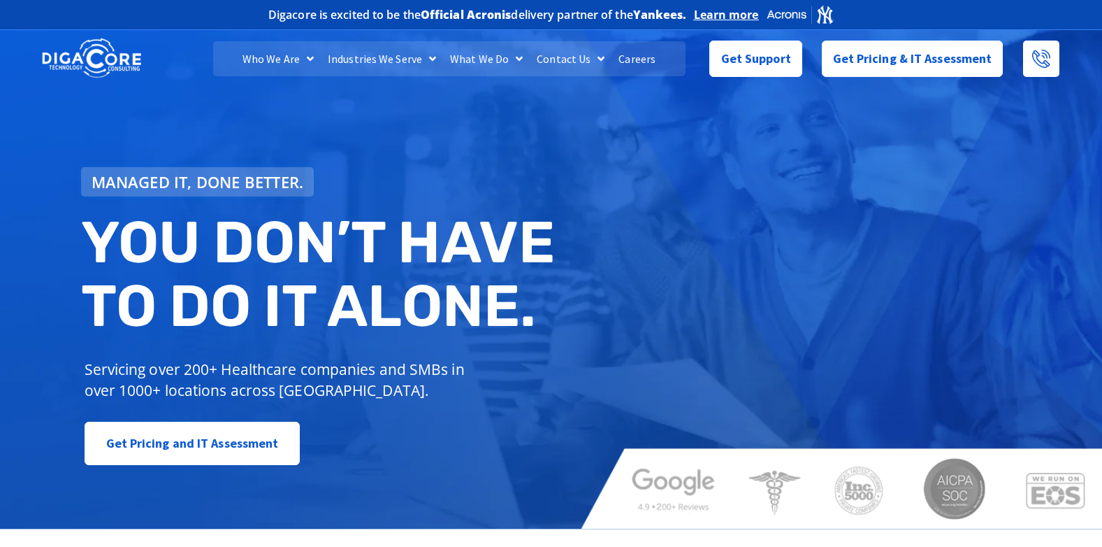 The image size is (1102, 547). What do you see at coordinates (198, 182) in the screenshot?
I see `a: Managed IT, done better.` at bounding box center [198, 182].